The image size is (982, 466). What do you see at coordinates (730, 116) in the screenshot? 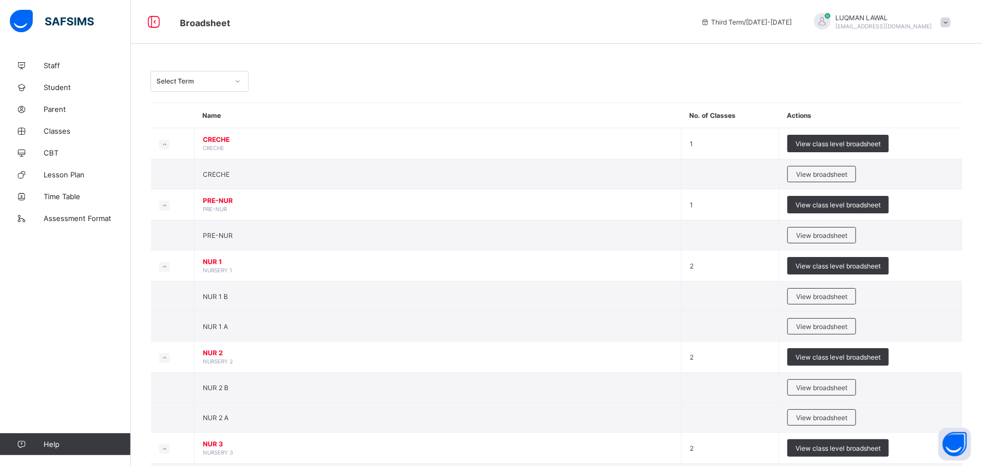
I see `th: No. of Classes` at bounding box center [730, 116].